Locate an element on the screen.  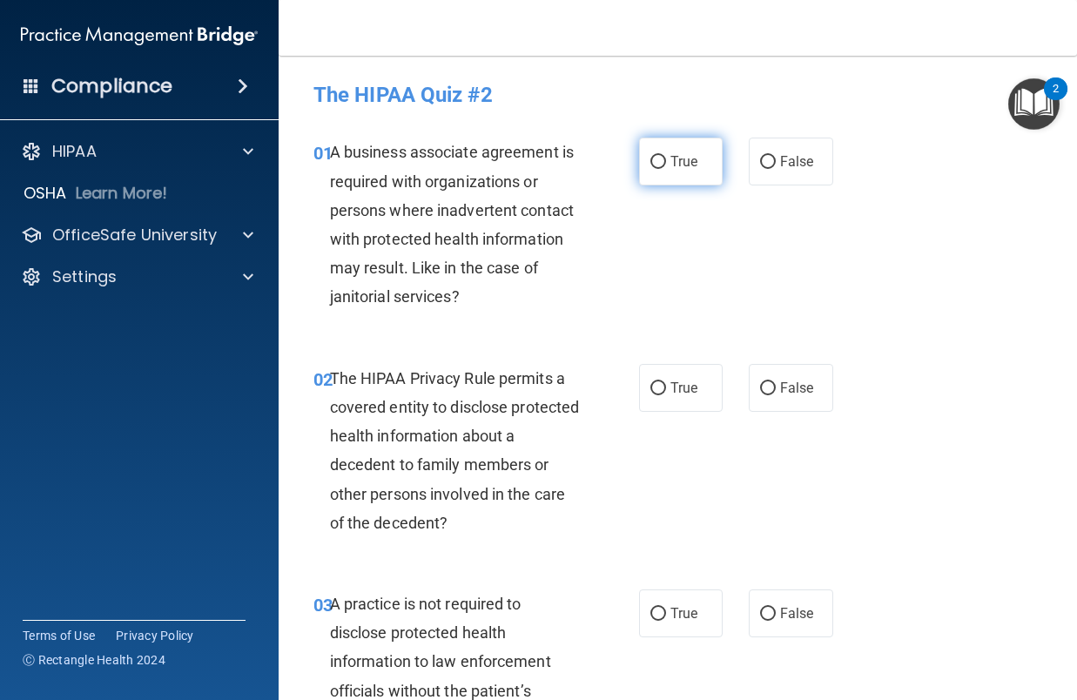
a: Privacy Policy is located at coordinates (155, 636).